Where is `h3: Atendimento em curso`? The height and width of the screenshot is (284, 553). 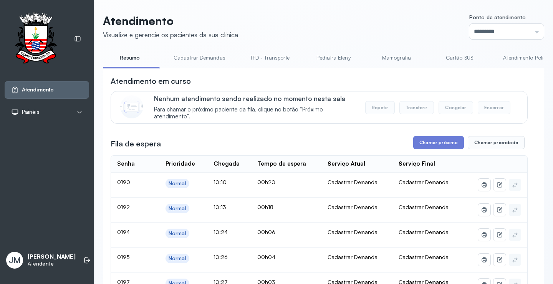
h3: Atendimento em curso is located at coordinates (151, 81).